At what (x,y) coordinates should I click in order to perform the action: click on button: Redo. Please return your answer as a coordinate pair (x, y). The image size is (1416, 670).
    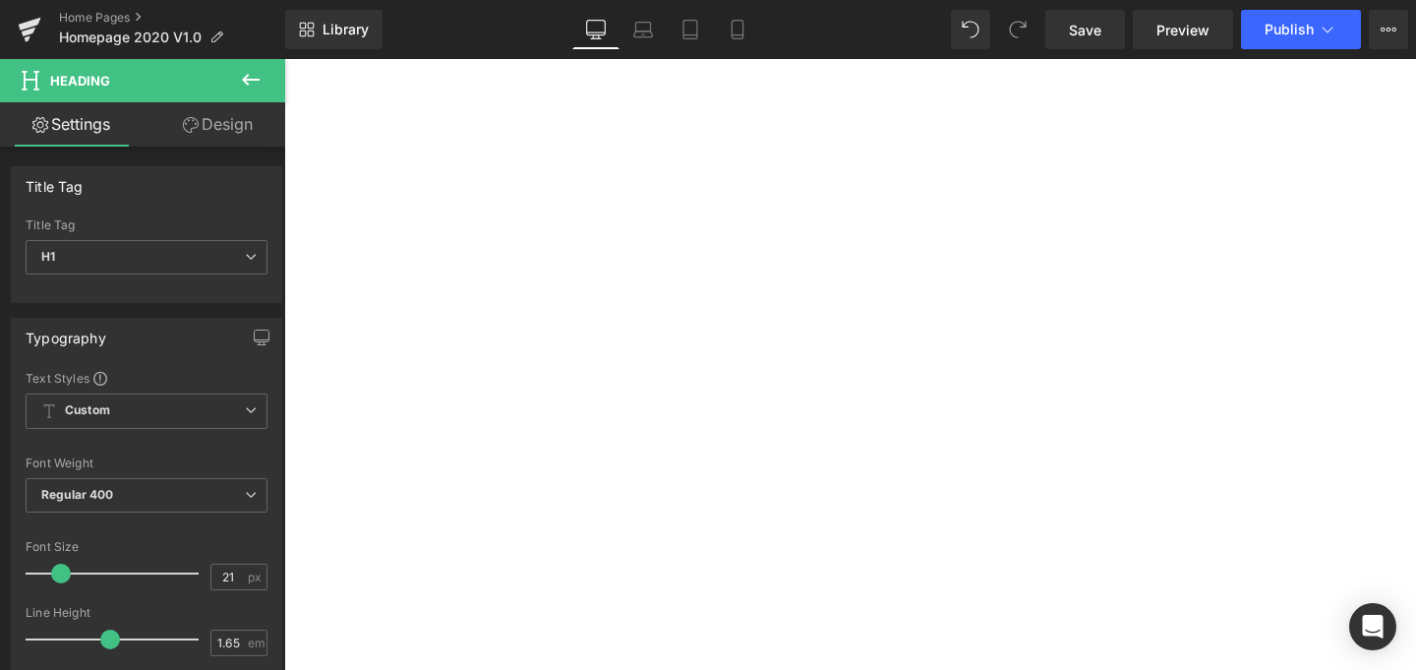
    Looking at the image, I should click on (1018, 30).